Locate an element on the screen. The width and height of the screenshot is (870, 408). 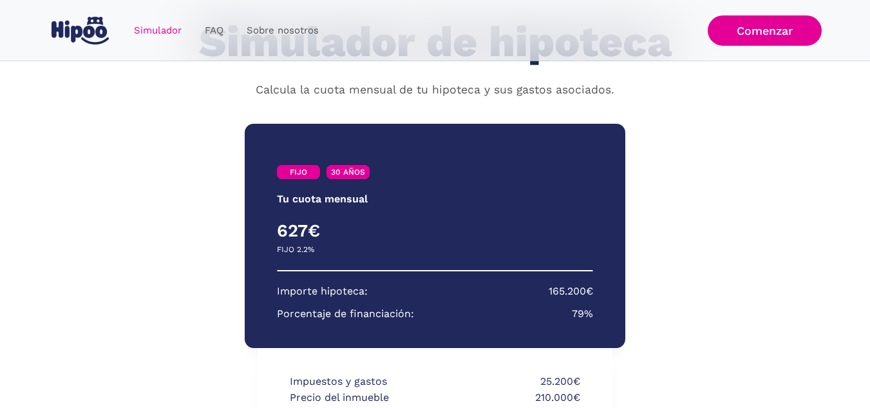
p: Importe hipoteca: is located at coordinates (322, 291).